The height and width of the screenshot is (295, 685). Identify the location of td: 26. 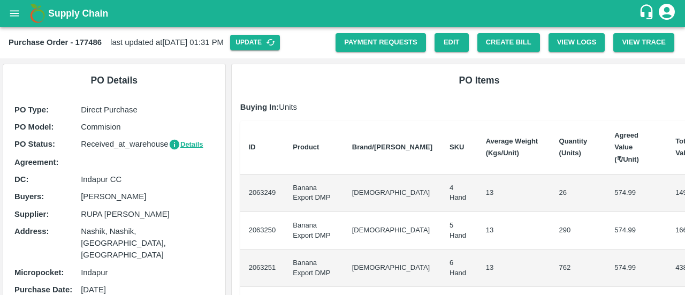
(579, 193).